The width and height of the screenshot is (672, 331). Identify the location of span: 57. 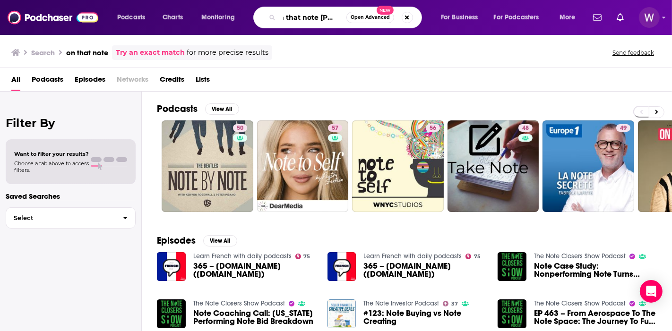
(335, 129).